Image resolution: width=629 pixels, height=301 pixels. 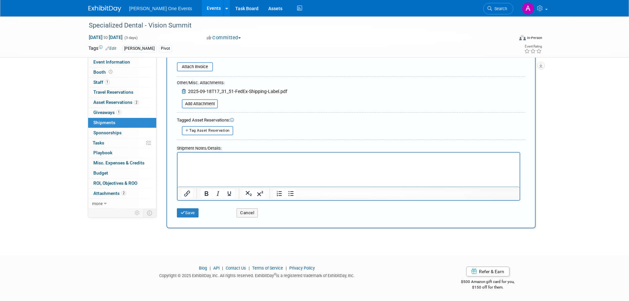 What do you see at coordinates (188, 213) in the screenshot?
I see `button: Save` at bounding box center [188, 213].